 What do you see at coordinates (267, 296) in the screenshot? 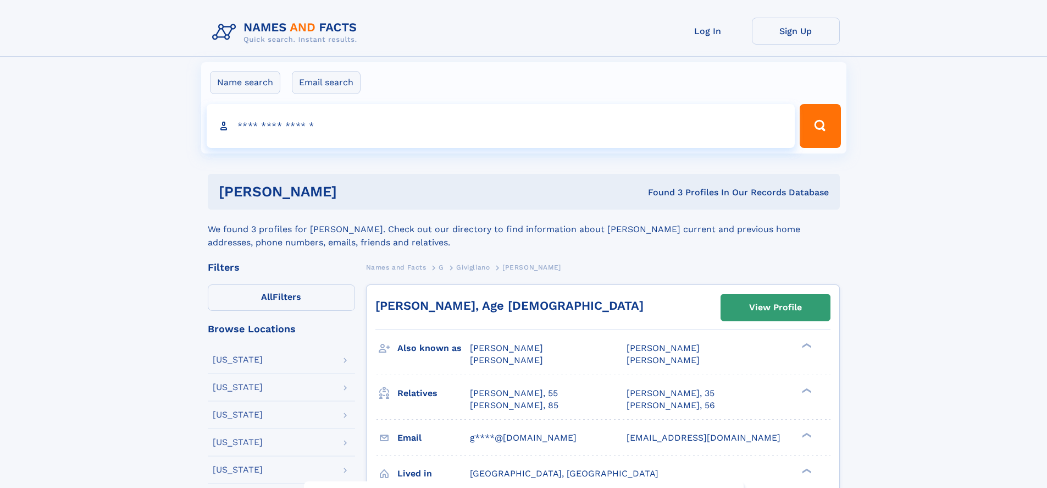
I see `span: All` at bounding box center [267, 296].